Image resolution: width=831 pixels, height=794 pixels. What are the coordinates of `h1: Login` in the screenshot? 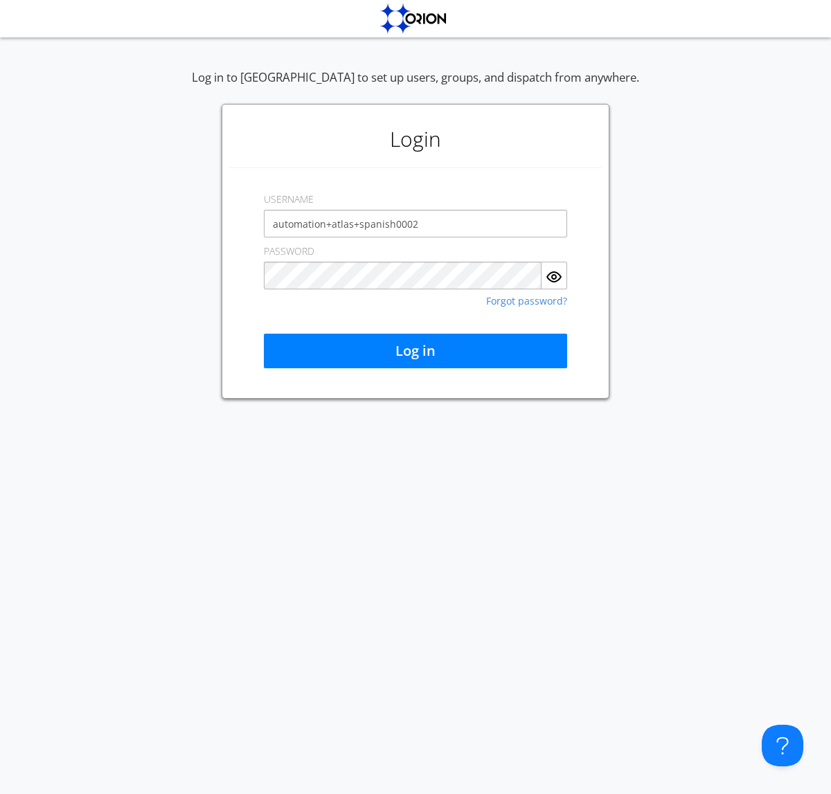 It's located at (415, 139).